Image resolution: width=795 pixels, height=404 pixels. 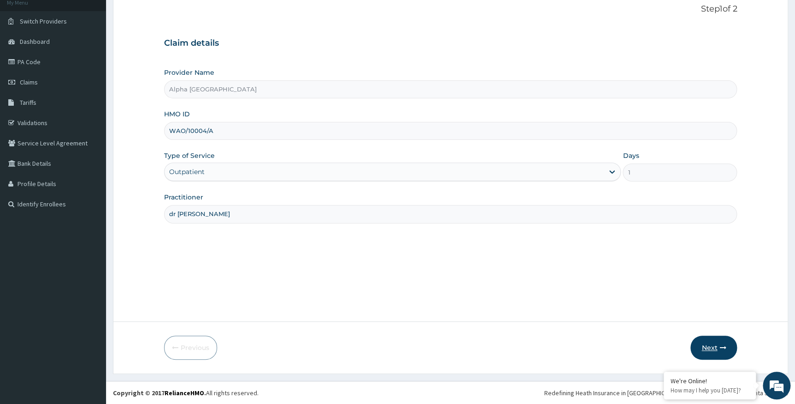 I want to click on label: Provider Name, so click(x=189, y=72).